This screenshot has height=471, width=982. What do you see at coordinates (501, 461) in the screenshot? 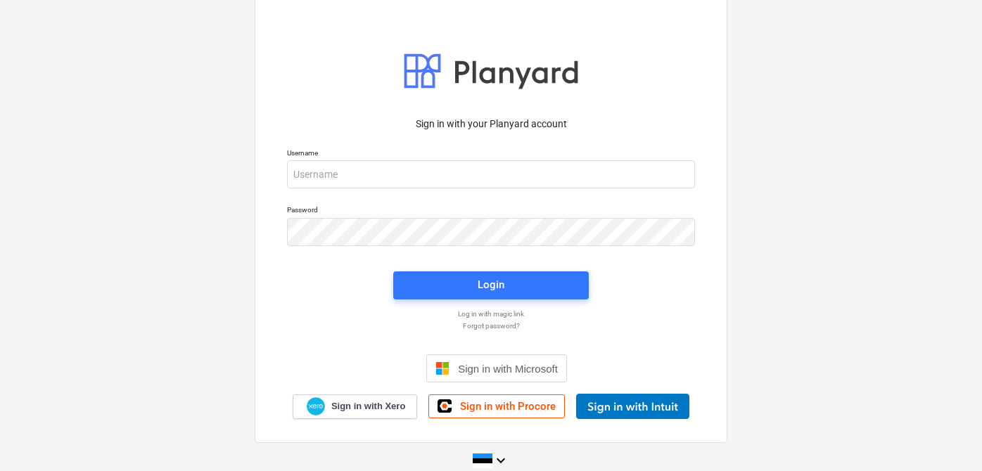
I see `i: keyboard_arrow_down` at bounding box center [501, 461].